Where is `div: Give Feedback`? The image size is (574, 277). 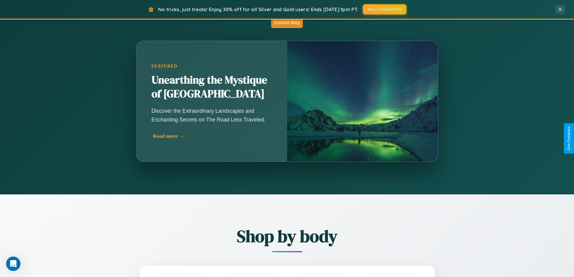 div: Give Feedback is located at coordinates (569, 138).